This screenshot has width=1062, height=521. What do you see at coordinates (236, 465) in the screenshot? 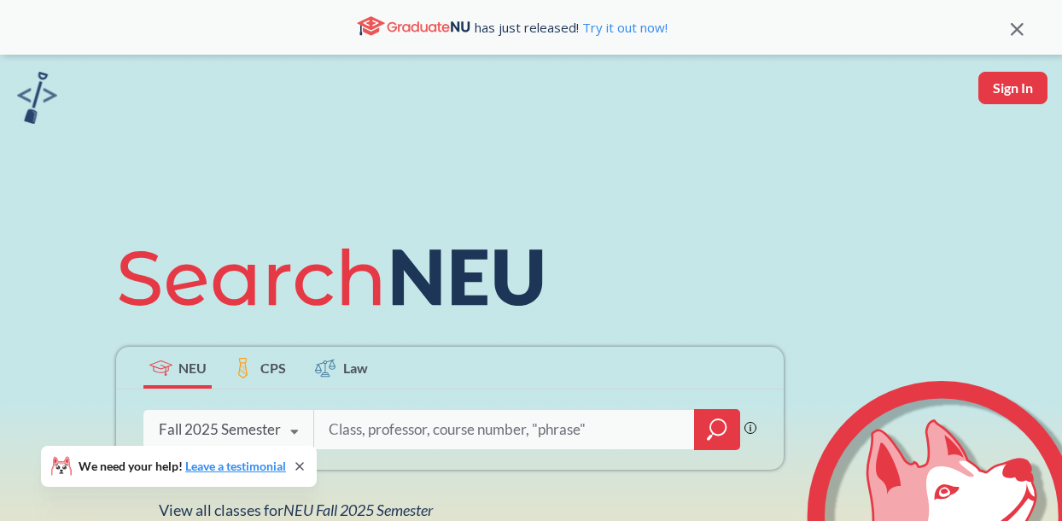
I see `a: Leave a testimonial` at bounding box center [236, 465].